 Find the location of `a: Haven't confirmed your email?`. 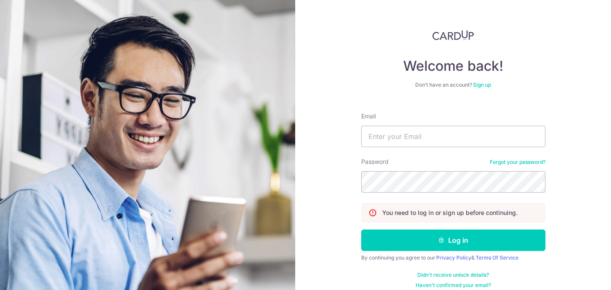

a: Haven't confirmed your email? is located at coordinates (453, 285).